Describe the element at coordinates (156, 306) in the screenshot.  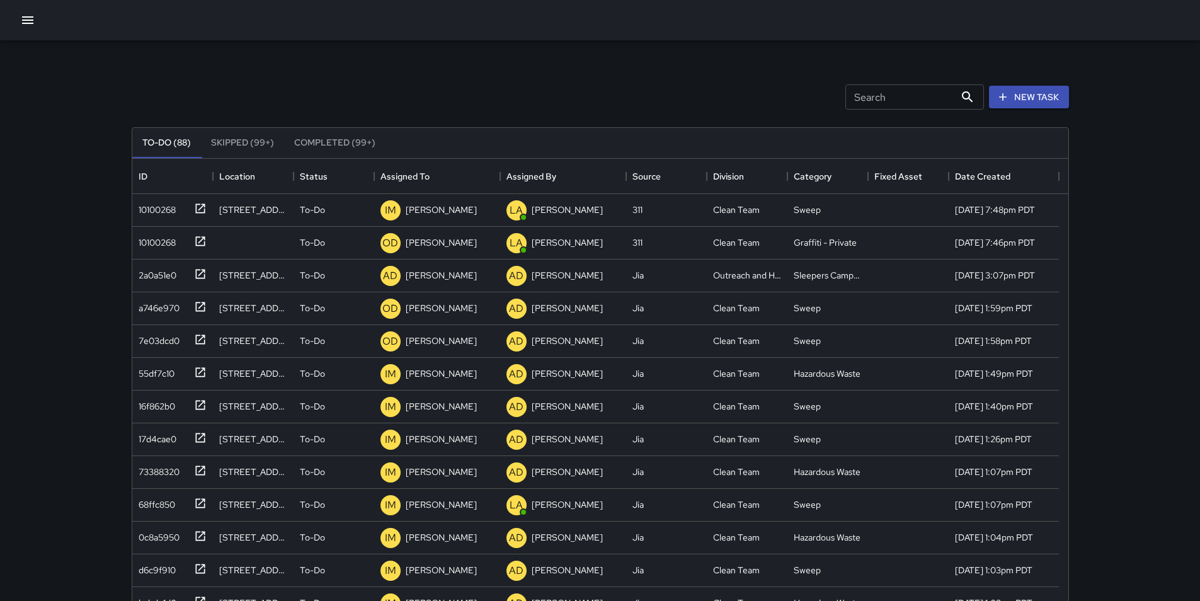
I see `div: a746e970` at that location.